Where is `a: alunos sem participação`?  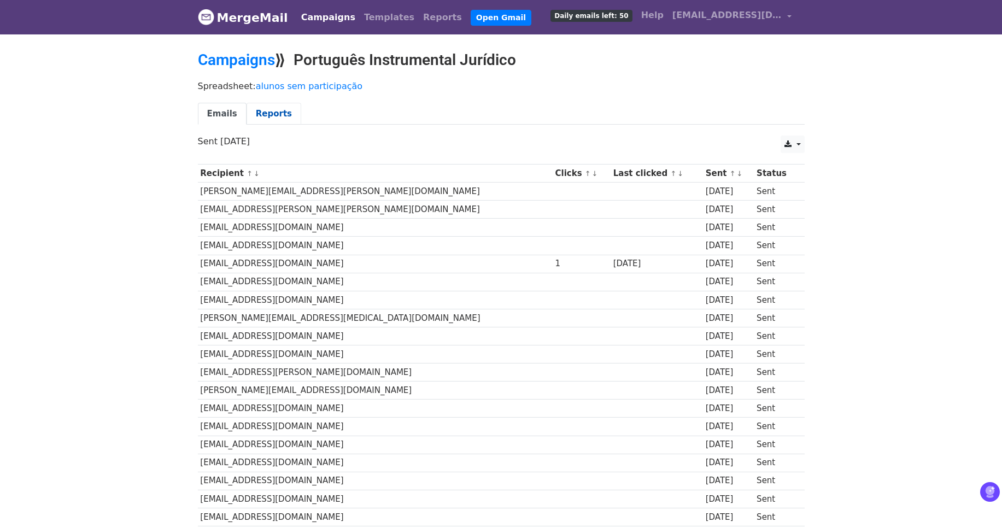
a: alunos sem participação is located at coordinates (309, 86).